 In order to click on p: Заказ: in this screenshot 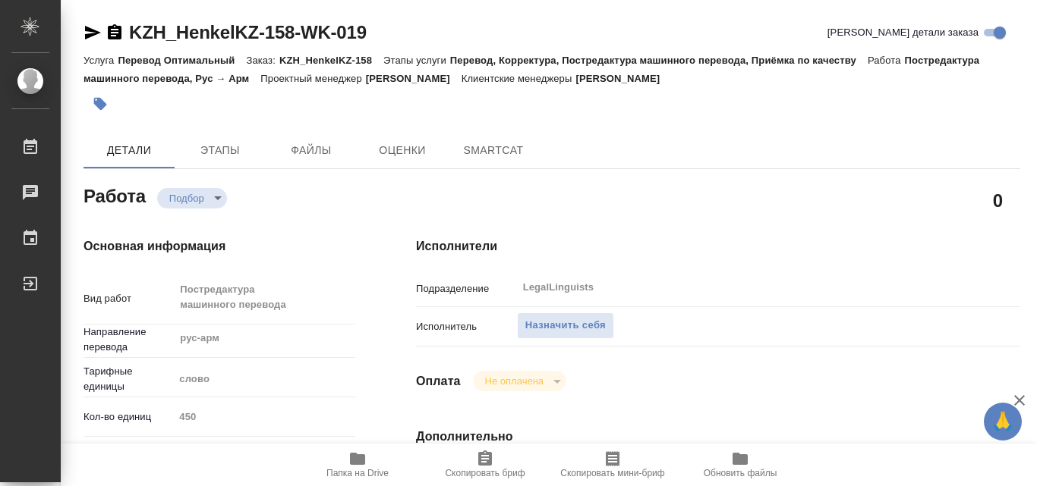, I will do `click(262, 60)`.